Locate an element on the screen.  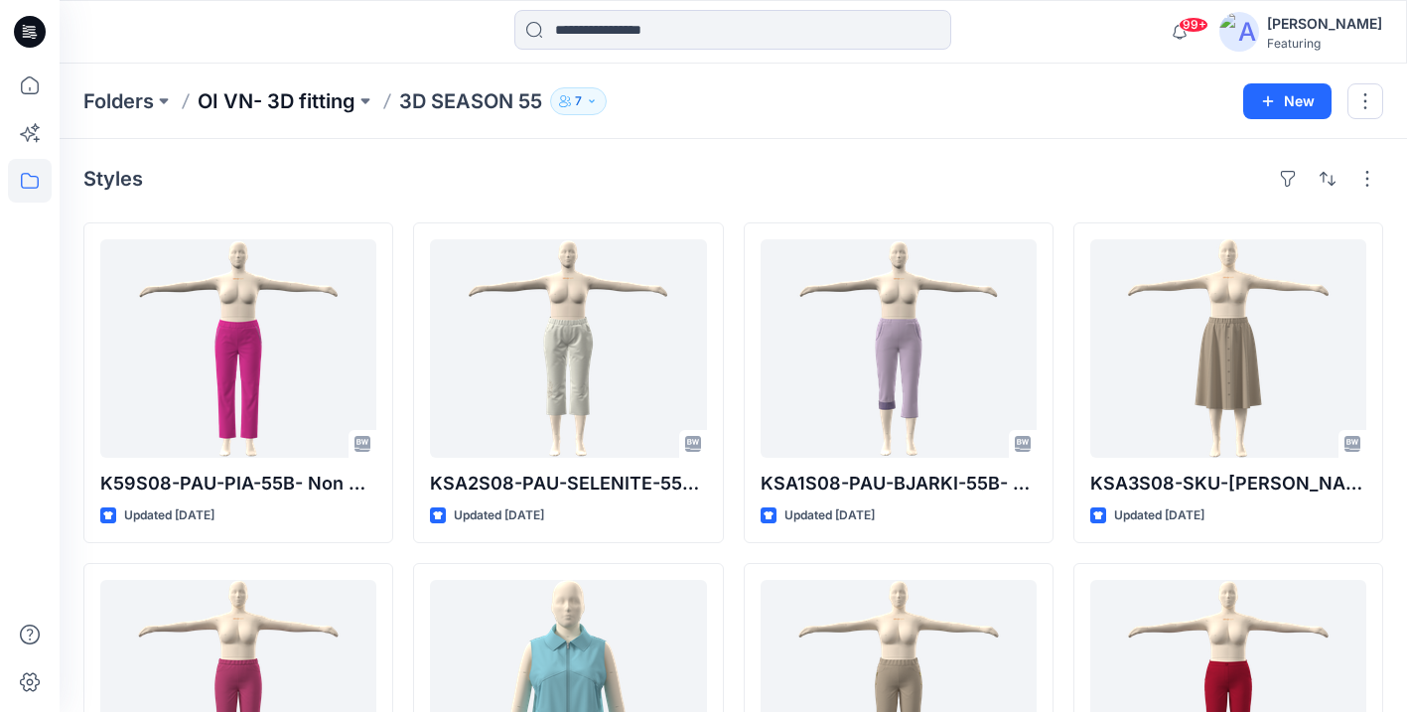
button: 7 is located at coordinates (578, 101).